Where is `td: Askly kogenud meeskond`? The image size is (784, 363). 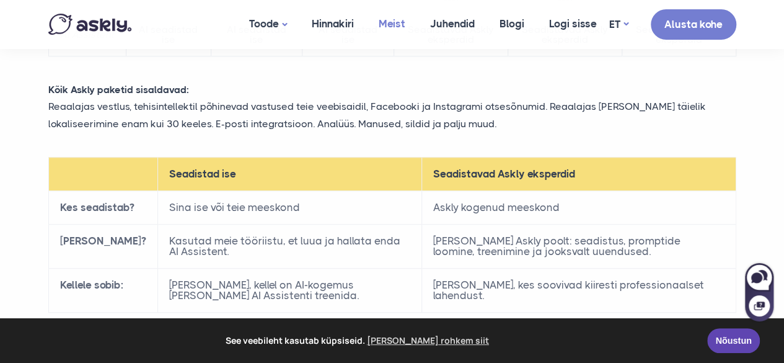
td: Askly kogenud meeskond is located at coordinates (578, 207).